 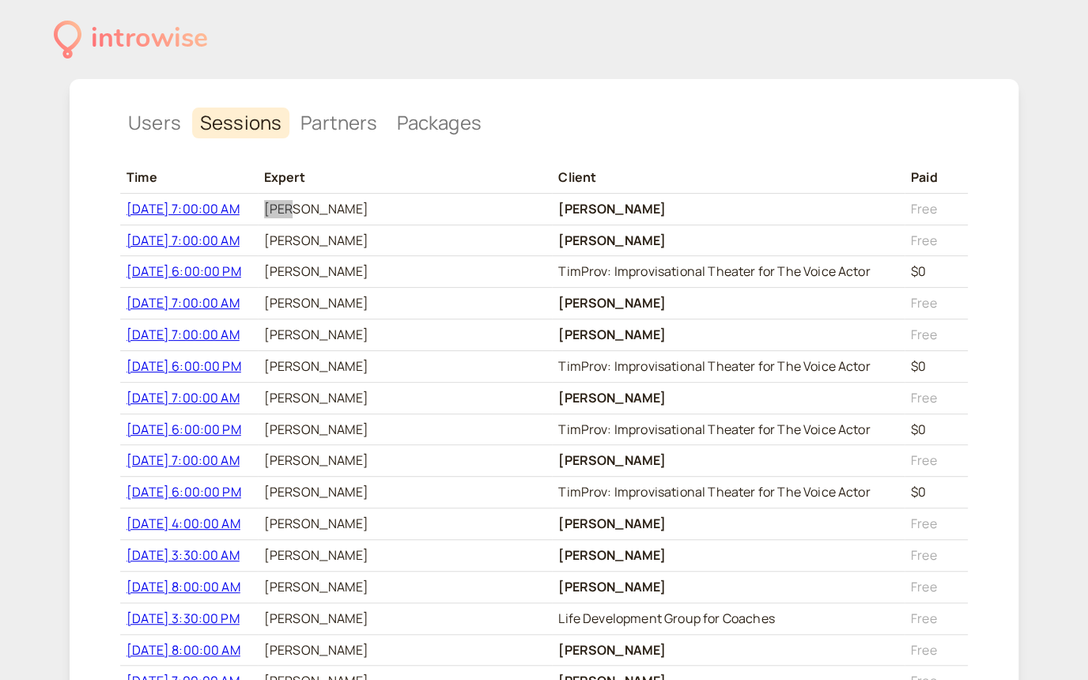 What do you see at coordinates (149, 39) in the screenshot?
I see `div: introwise` at bounding box center [149, 39].